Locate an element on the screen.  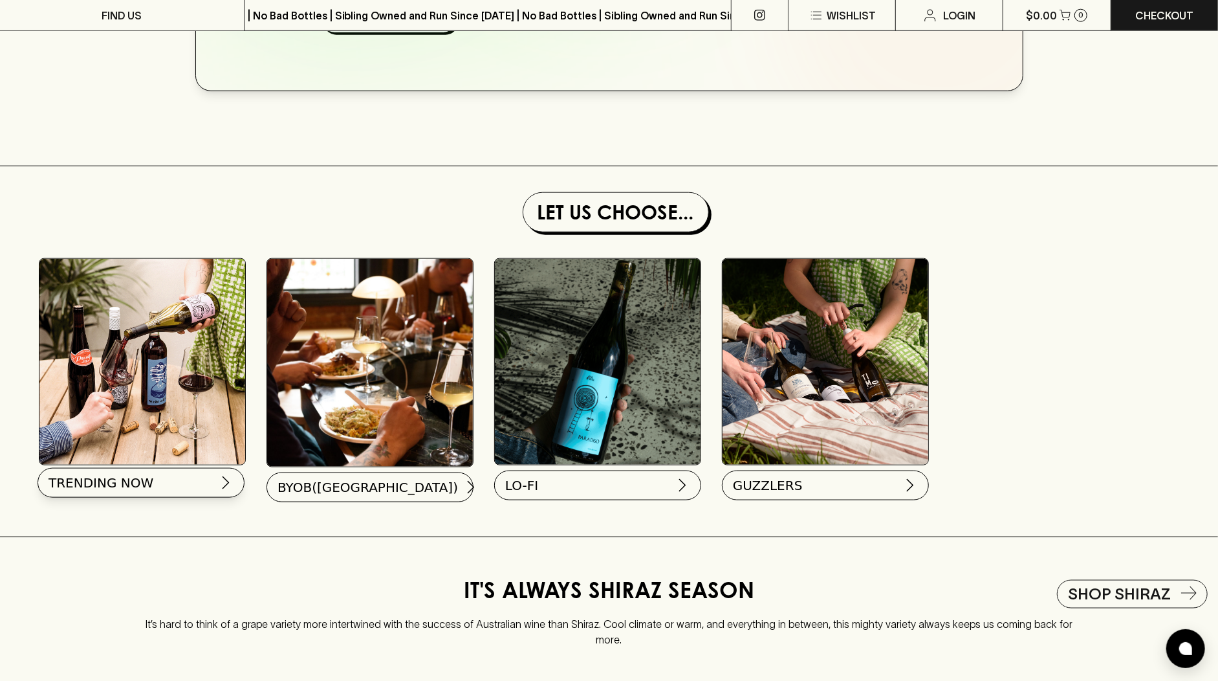
span: TRENDING NOW is located at coordinates (101, 483).